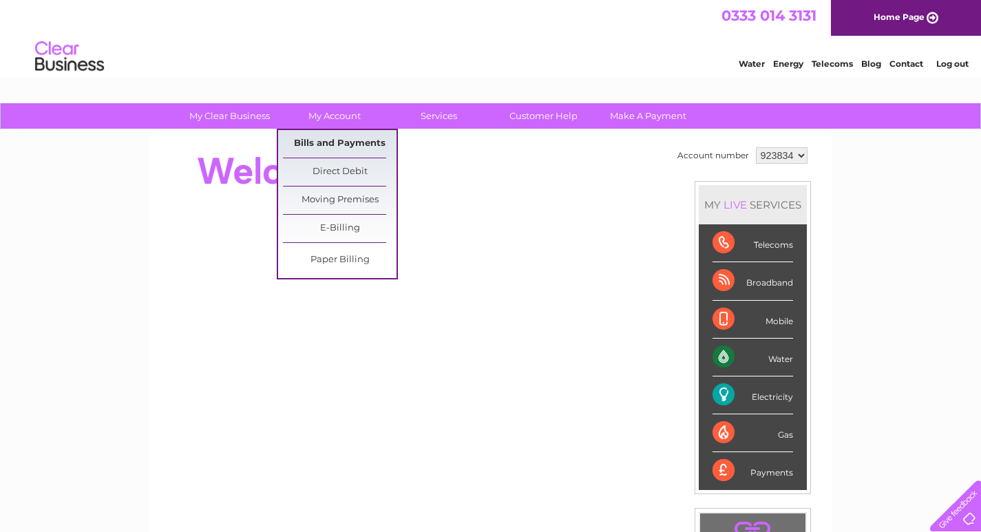 The height and width of the screenshot is (532, 981). What do you see at coordinates (736, 205) in the screenshot?
I see `div: LIVE` at bounding box center [736, 205].